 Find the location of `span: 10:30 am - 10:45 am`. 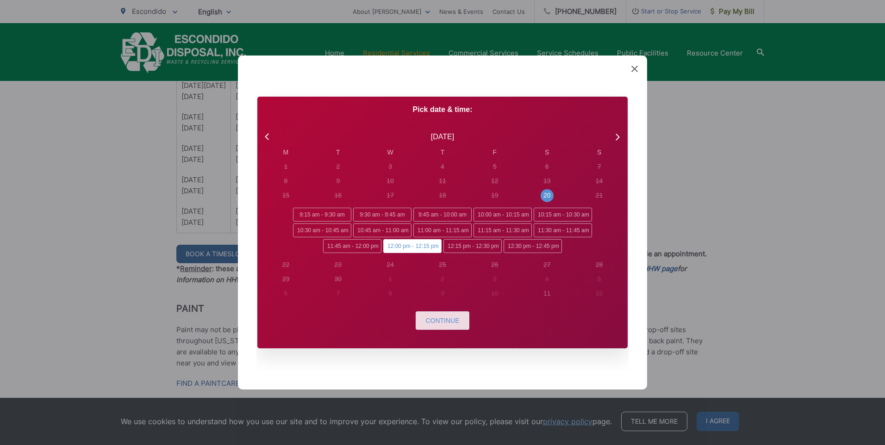

span: 10:30 am - 10:45 am is located at coordinates (322, 231).